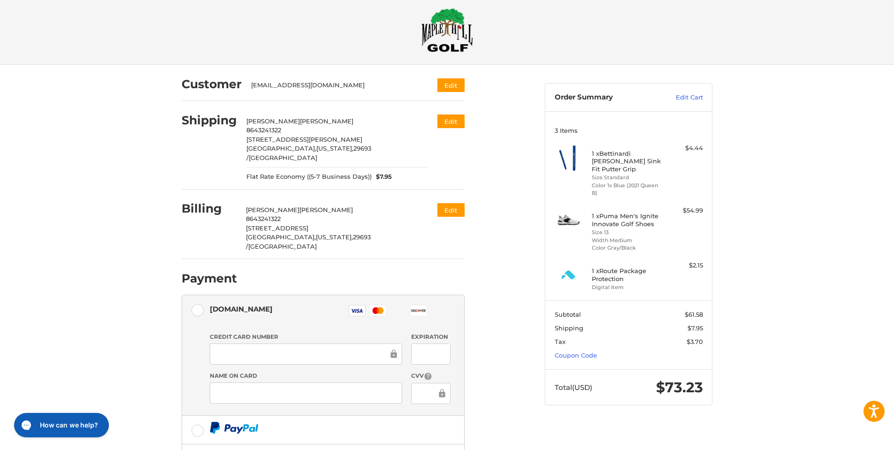 The image size is (894, 450). I want to click on span: Shipping, so click(569, 328).